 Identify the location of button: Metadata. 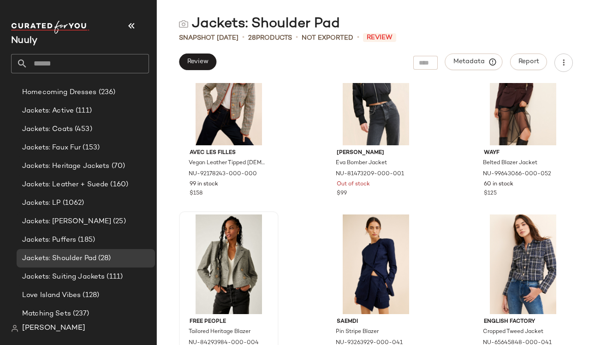
(474, 62).